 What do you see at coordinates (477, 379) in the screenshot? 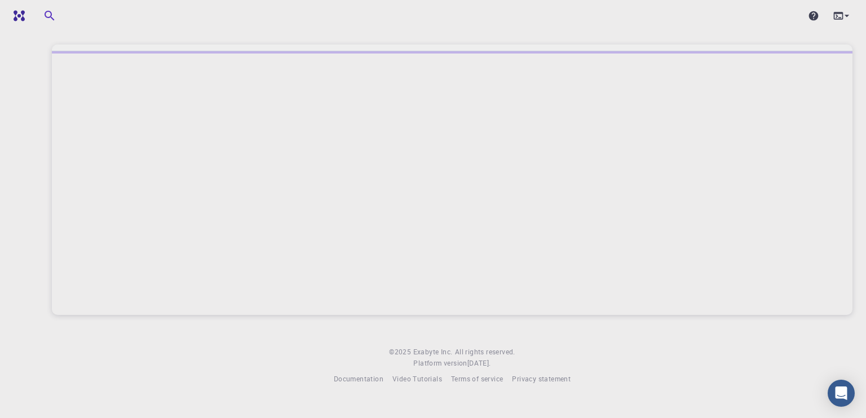
I see `span: Terms of service` at bounding box center [477, 379].